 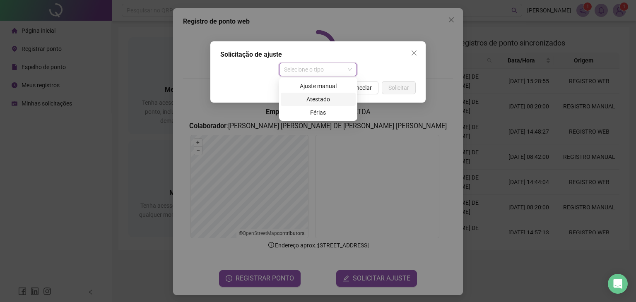 I want to click on div: Ajuste manual, so click(x=318, y=86).